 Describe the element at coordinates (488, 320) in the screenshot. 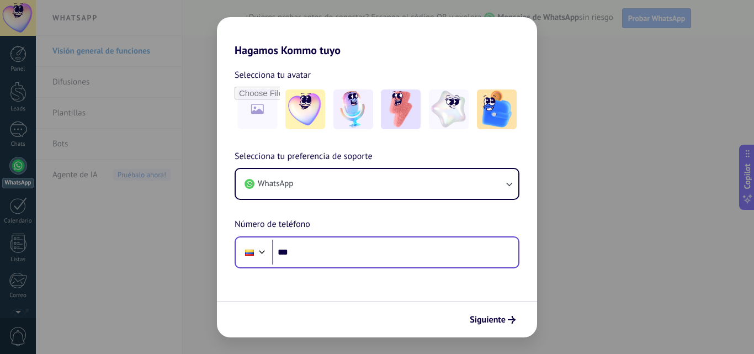

I see `span: Siguiente` at that location.